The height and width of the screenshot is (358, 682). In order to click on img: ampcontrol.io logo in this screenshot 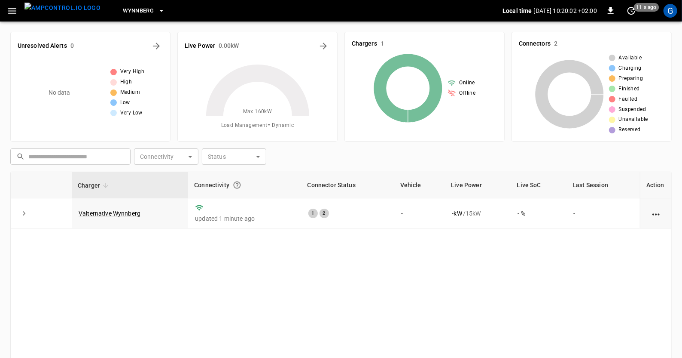, I will do `click(62, 8)`.